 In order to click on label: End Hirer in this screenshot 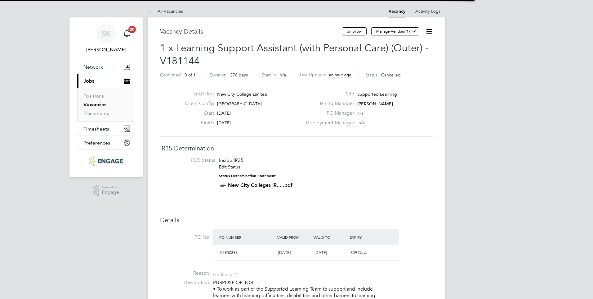, I will do `click(197, 94)`.